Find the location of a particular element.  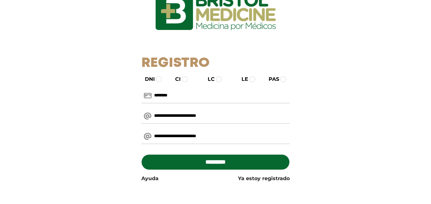

label: LE is located at coordinates (242, 79).